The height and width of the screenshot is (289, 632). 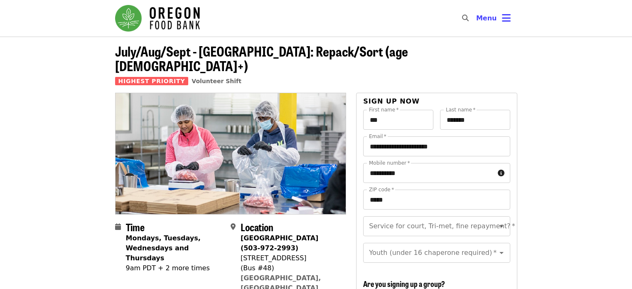 I want to click on input: Email, so click(x=436, y=146).